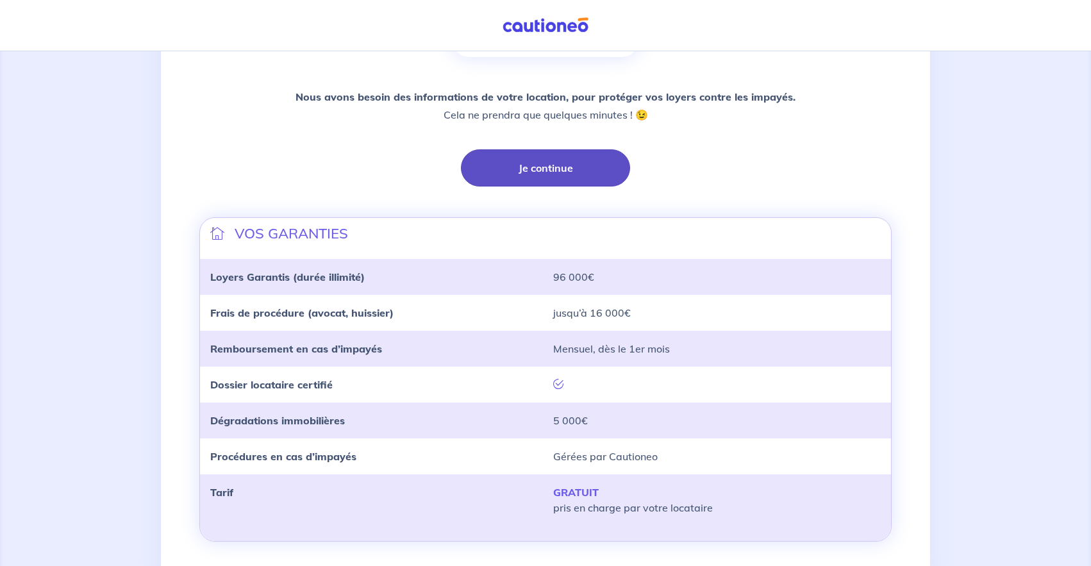 The image size is (1091, 566). I want to click on strong: Tarif, so click(222, 492).